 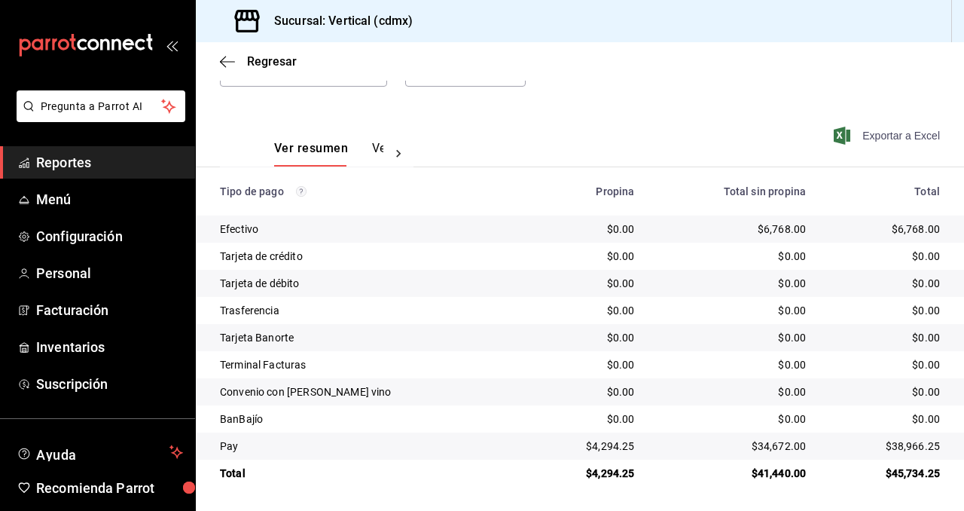 I want to click on a: Pregunta a Parrot AI, so click(x=98, y=117).